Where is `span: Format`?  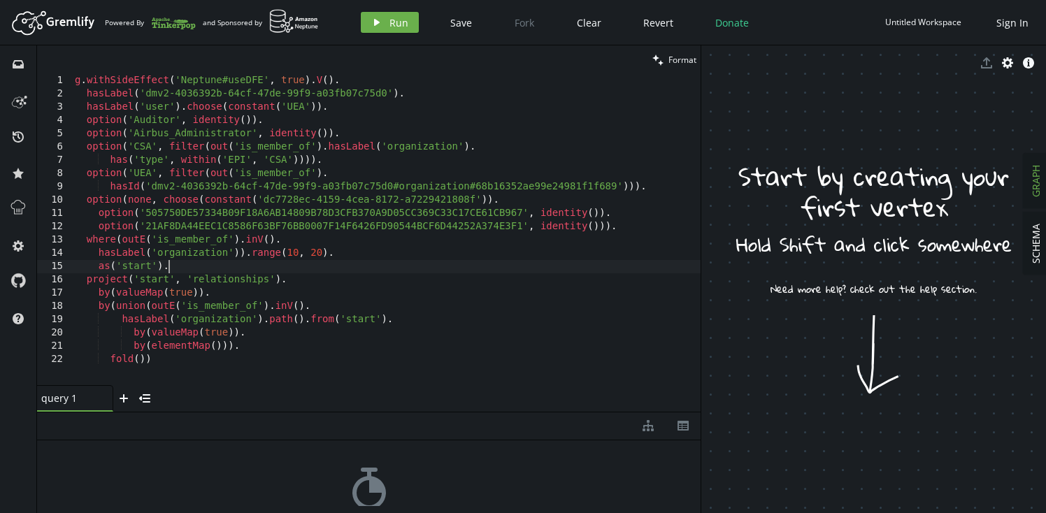
span: Format is located at coordinates (683, 59).